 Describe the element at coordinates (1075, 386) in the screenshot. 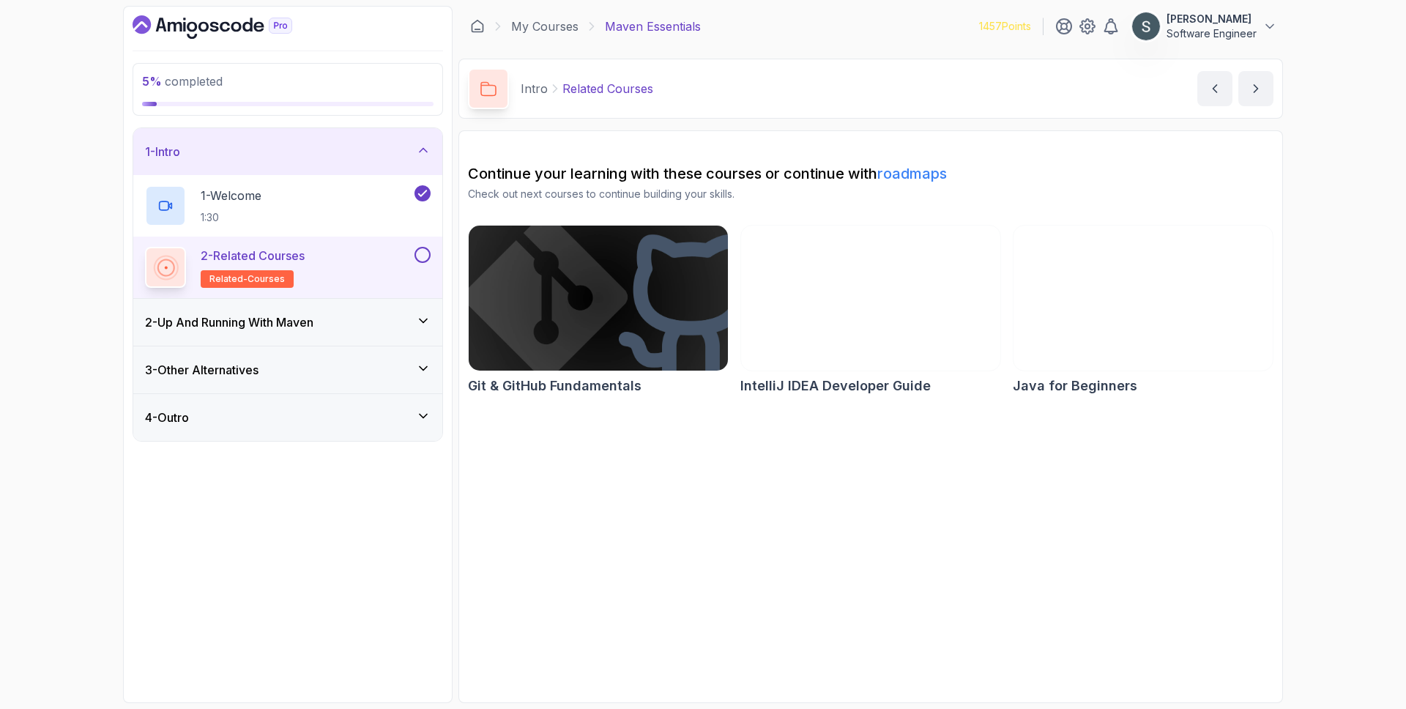

I see `h2: Java for Beginners` at that location.